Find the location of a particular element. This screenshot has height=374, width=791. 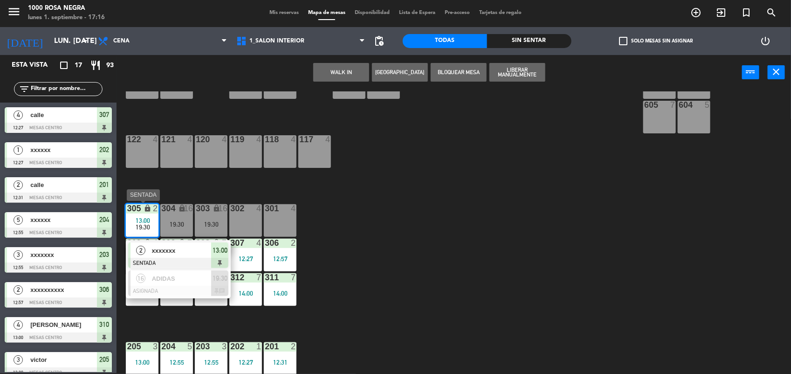

span: 93 is located at coordinates (110, 65).